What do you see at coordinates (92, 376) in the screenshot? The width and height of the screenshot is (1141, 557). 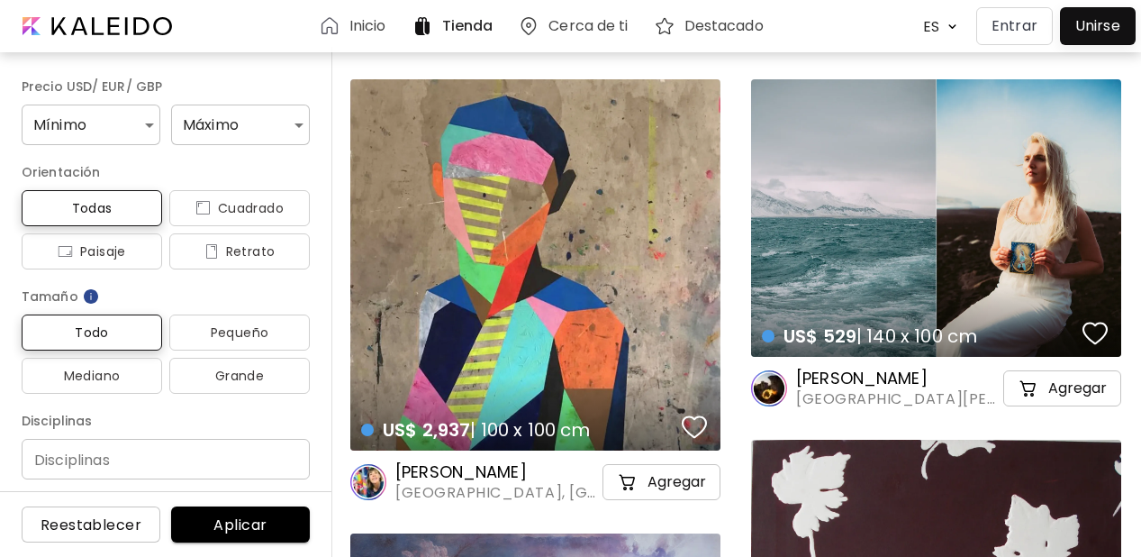 I see `button: Mediano` at bounding box center [92, 376].